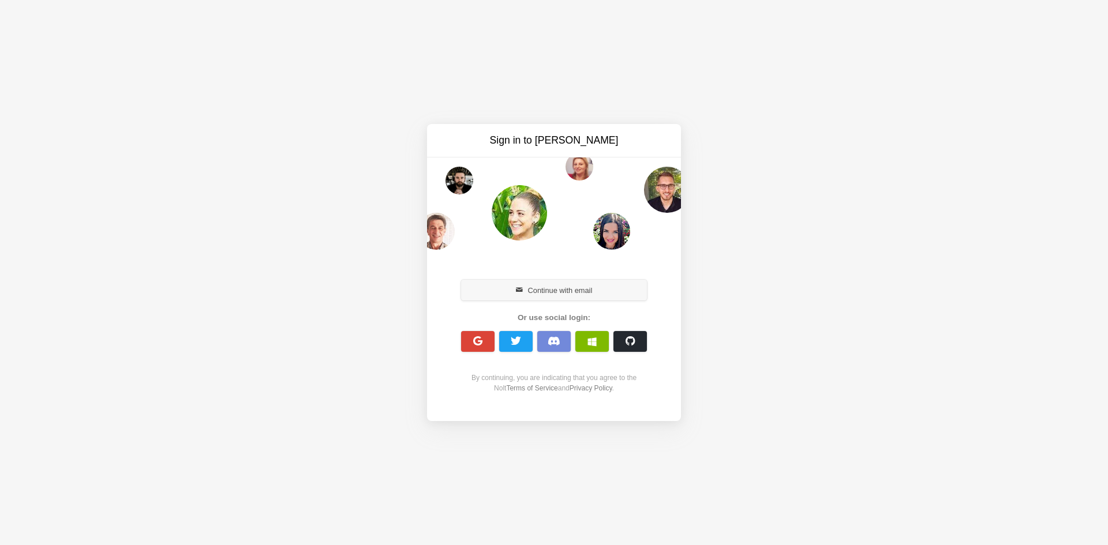 The height and width of the screenshot is (545, 1108). Describe the element at coordinates (591, 388) in the screenshot. I see `a: Privacy Policy` at that location.